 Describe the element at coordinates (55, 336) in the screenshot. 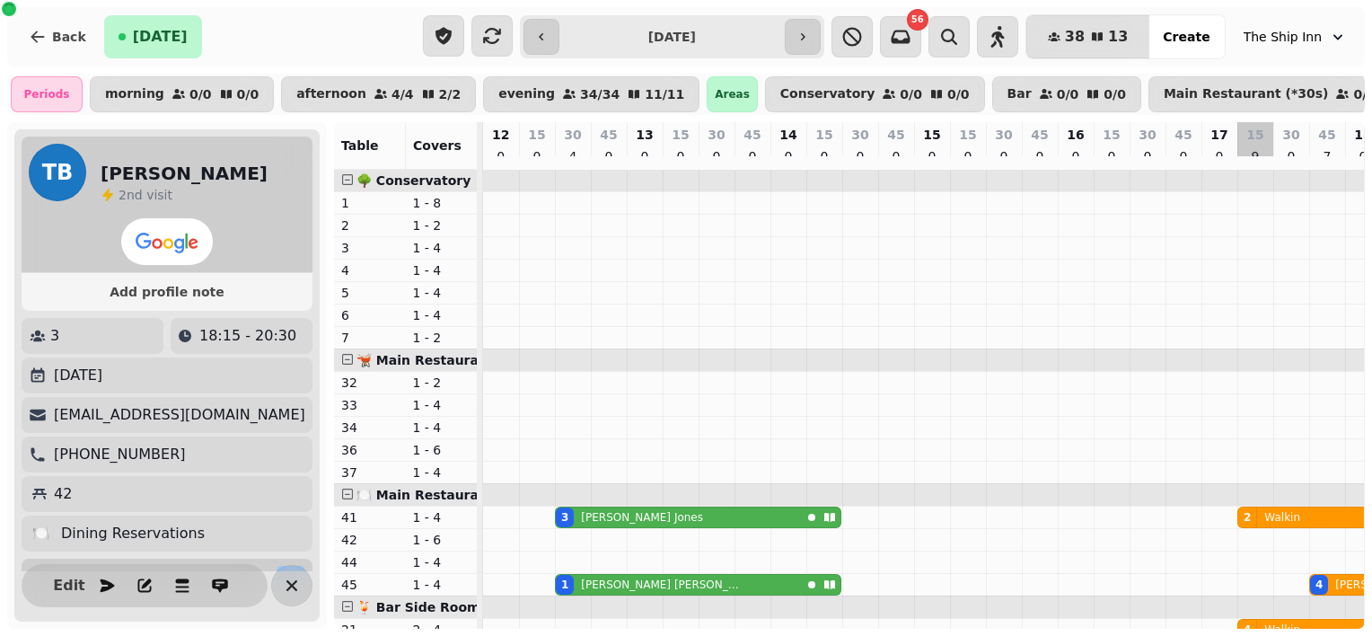

I see `p: 3` at that location.